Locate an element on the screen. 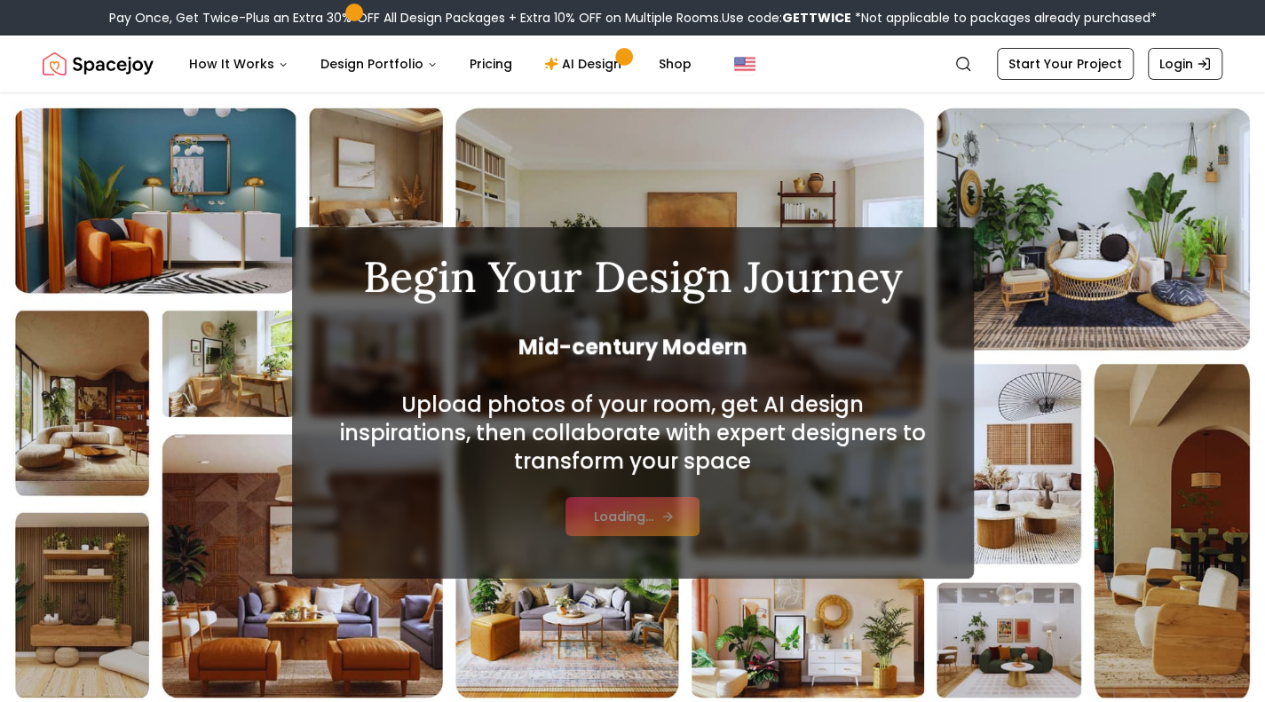 Image resolution: width=1265 pixels, height=702 pixels. nav: Main is located at coordinates (440, 64).